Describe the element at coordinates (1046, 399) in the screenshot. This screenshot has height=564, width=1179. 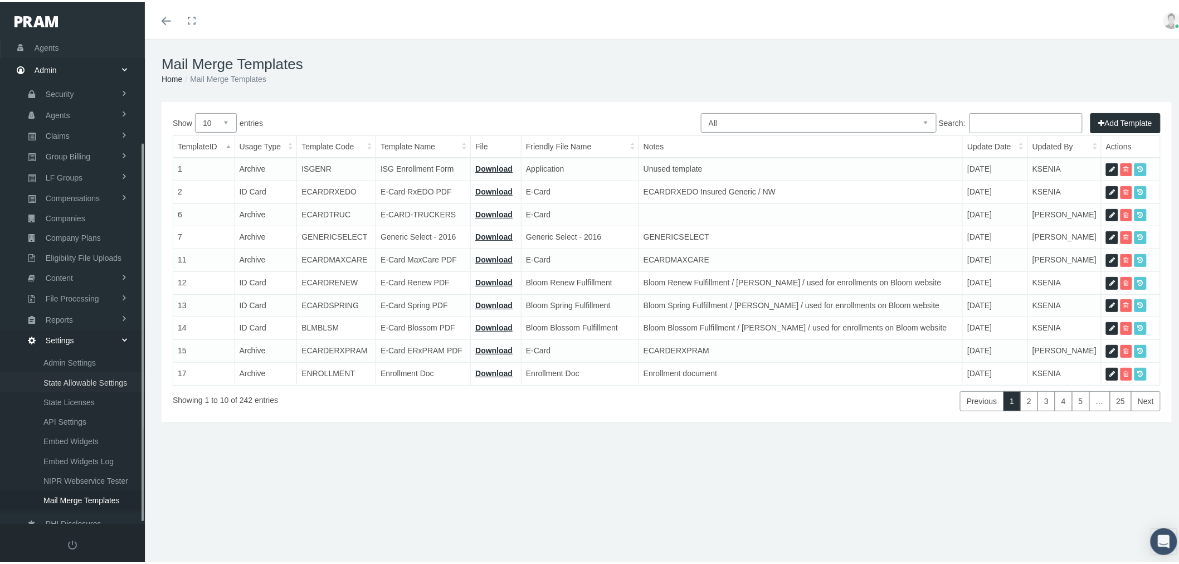
I see `a: 3` at that location.